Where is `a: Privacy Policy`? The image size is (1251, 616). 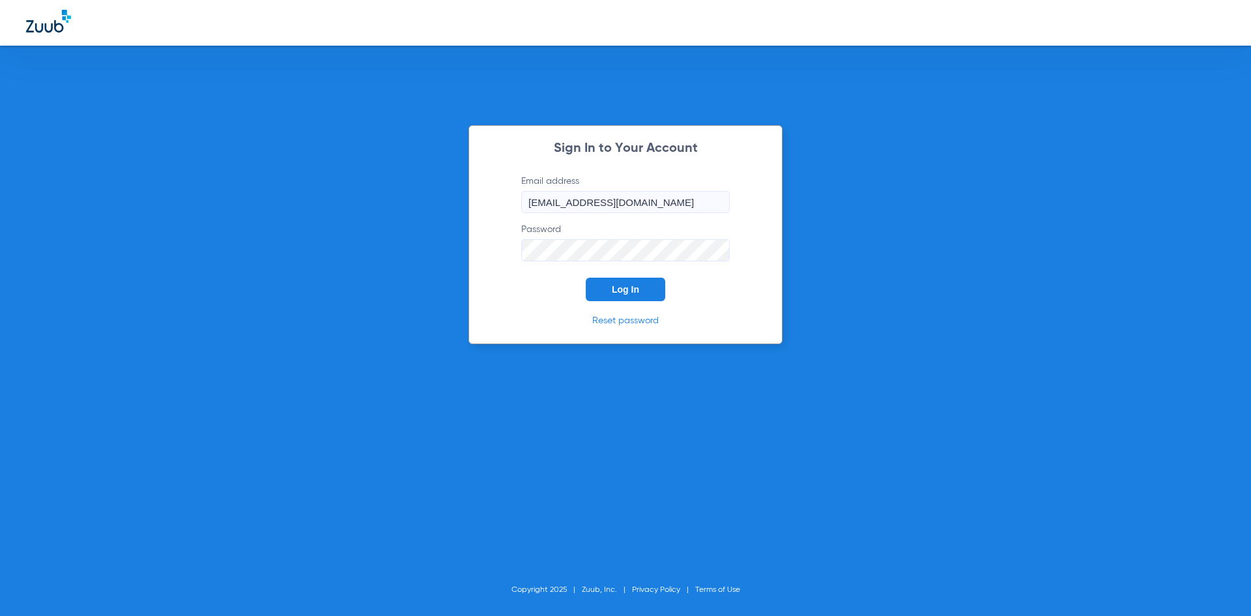 a: Privacy Policy is located at coordinates (656, 590).